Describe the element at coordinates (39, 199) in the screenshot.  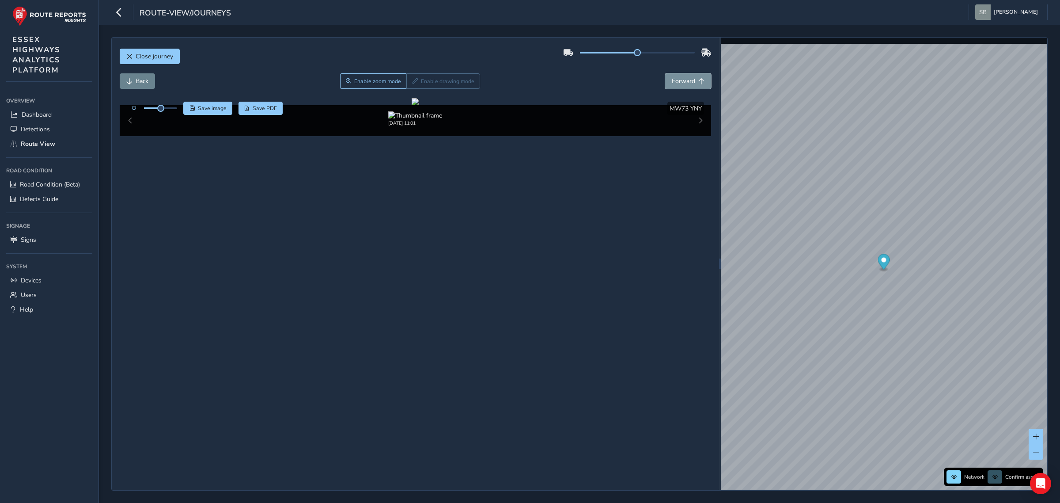
I see `span: Defects Guide` at that location.